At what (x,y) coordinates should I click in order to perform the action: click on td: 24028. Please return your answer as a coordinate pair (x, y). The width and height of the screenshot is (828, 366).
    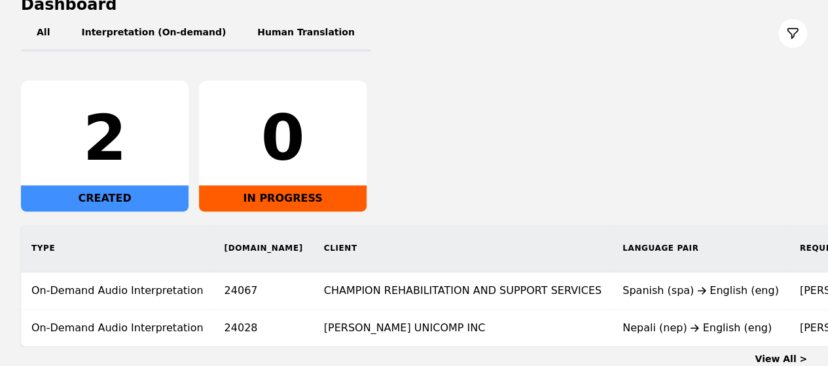
    Looking at the image, I should click on (264, 328).